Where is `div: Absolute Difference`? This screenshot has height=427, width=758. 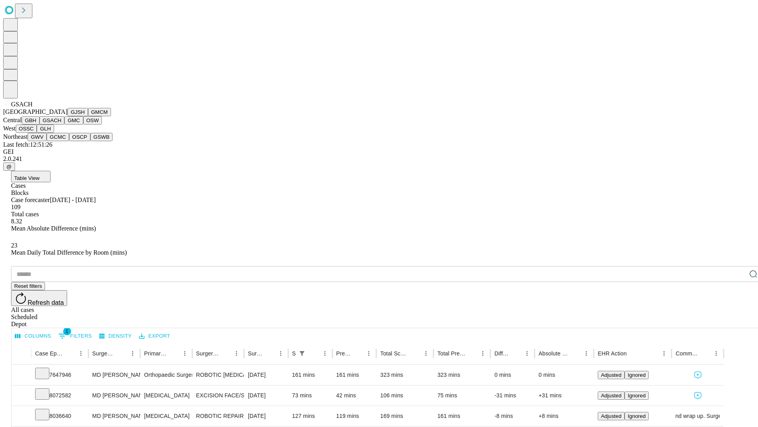 div: Absolute Difference is located at coordinates (554, 353).